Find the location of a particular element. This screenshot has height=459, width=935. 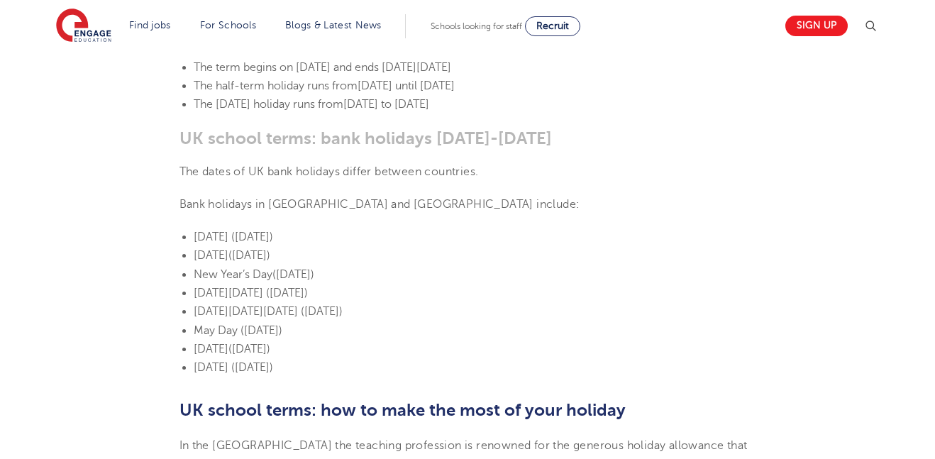

a: Find jobs is located at coordinates (150, 25).